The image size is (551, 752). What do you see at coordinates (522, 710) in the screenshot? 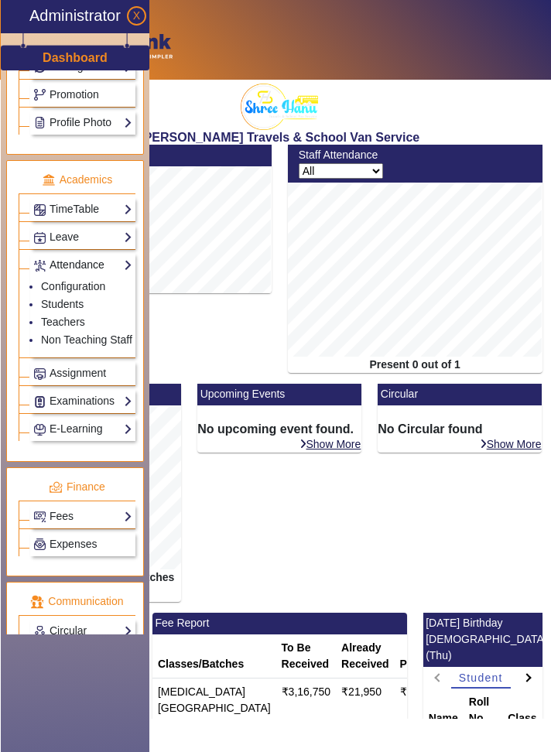
I see `th: Class` at bounding box center [522, 710].